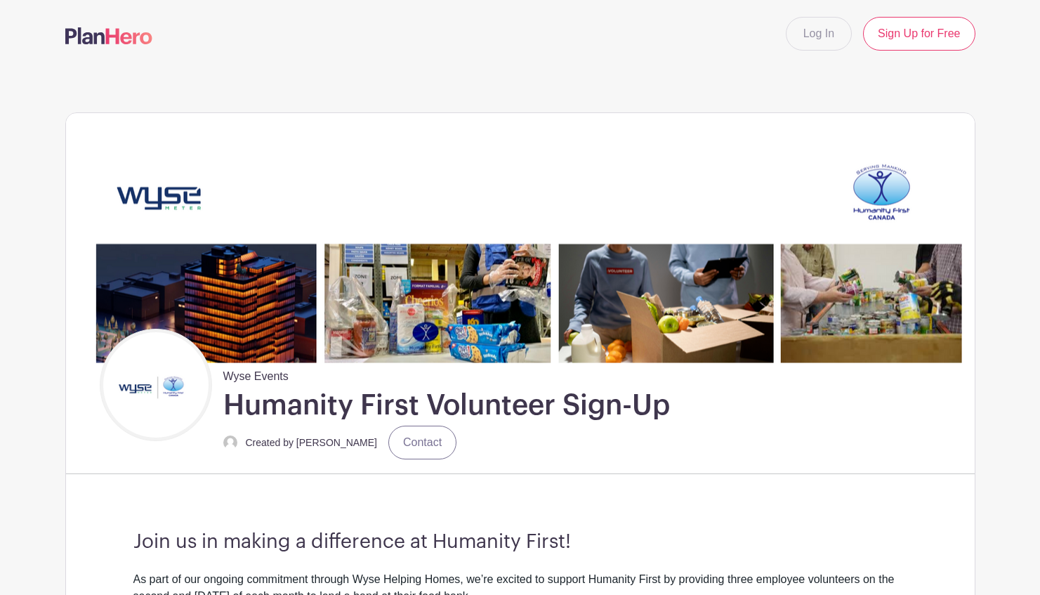 This screenshot has height=595, width=1040. Describe the element at coordinates (156, 385) in the screenshot. I see `img: Untitled%20design%20(22).png` at that location.